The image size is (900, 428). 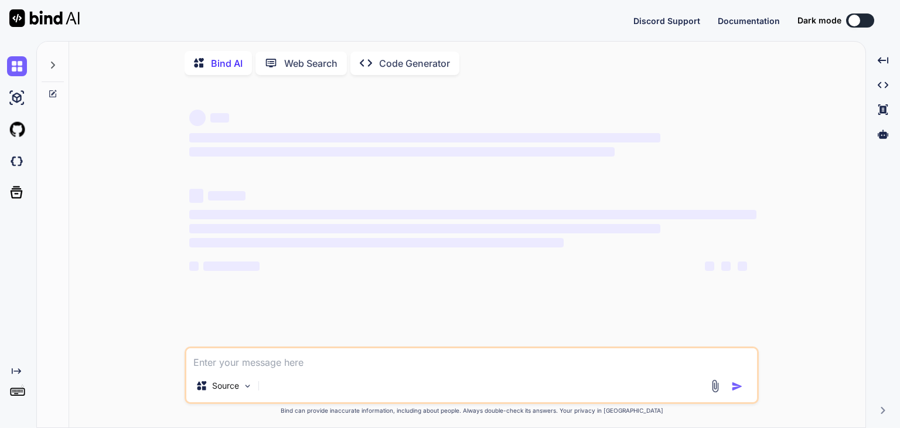 I want to click on img: chat, so click(x=17, y=66).